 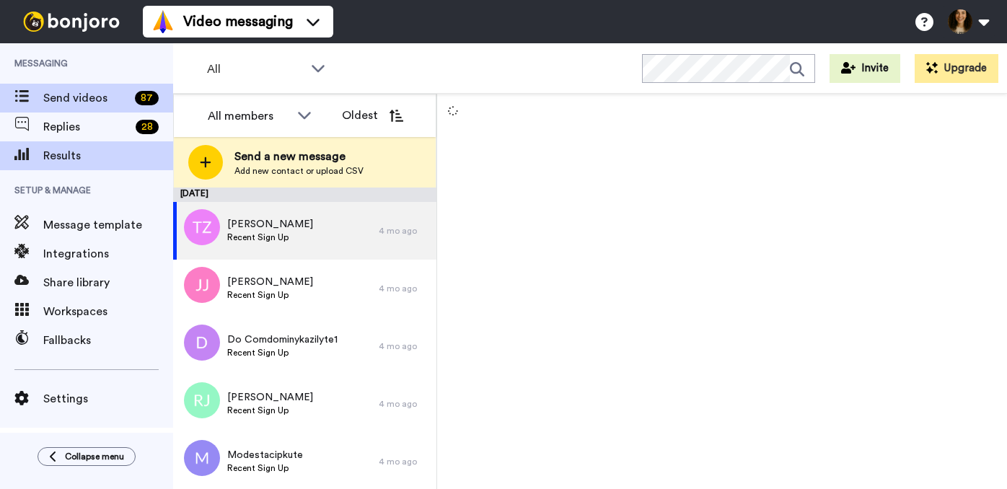 I want to click on span: Add new contact or upload CSV, so click(x=299, y=171).